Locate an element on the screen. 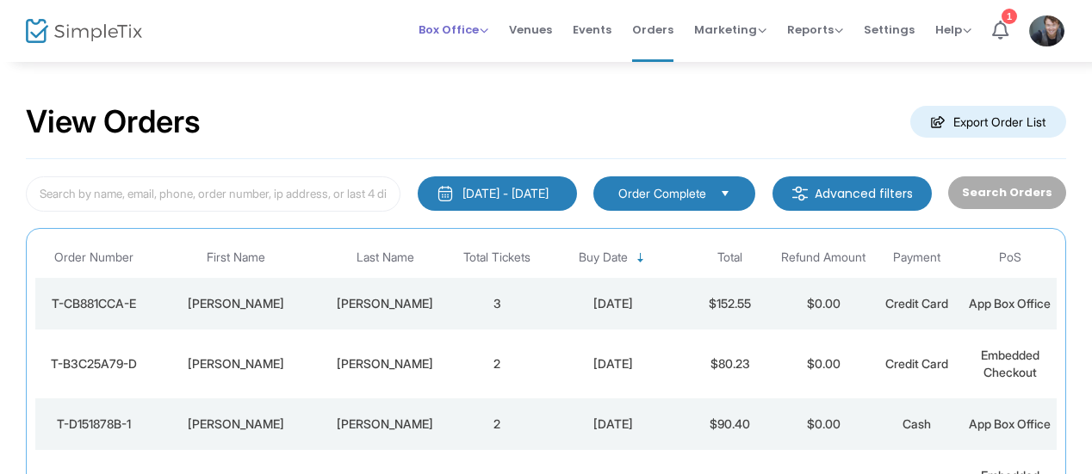 The height and width of the screenshot is (474, 1092). span: Settings is located at coordinates (888, 29).